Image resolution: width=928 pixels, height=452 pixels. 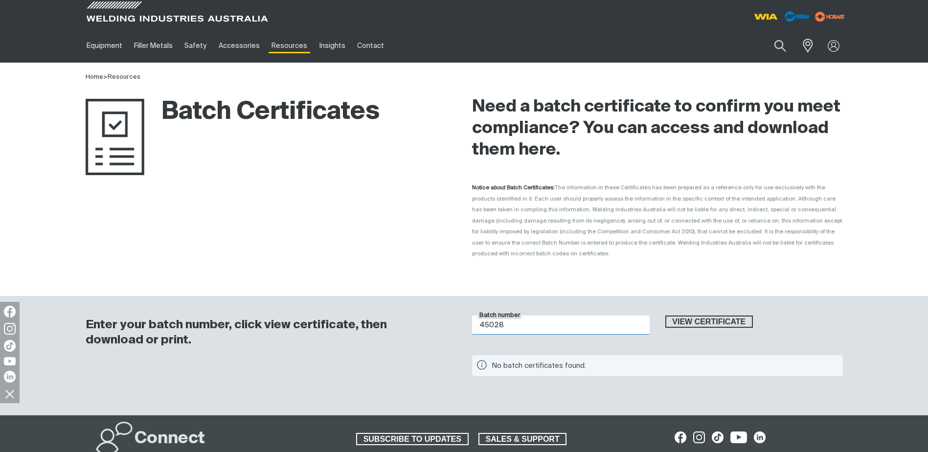 What do you see at coordinates (94, 77) in the screenshot?
I see `a: Home` at bounding box center [94, 77].